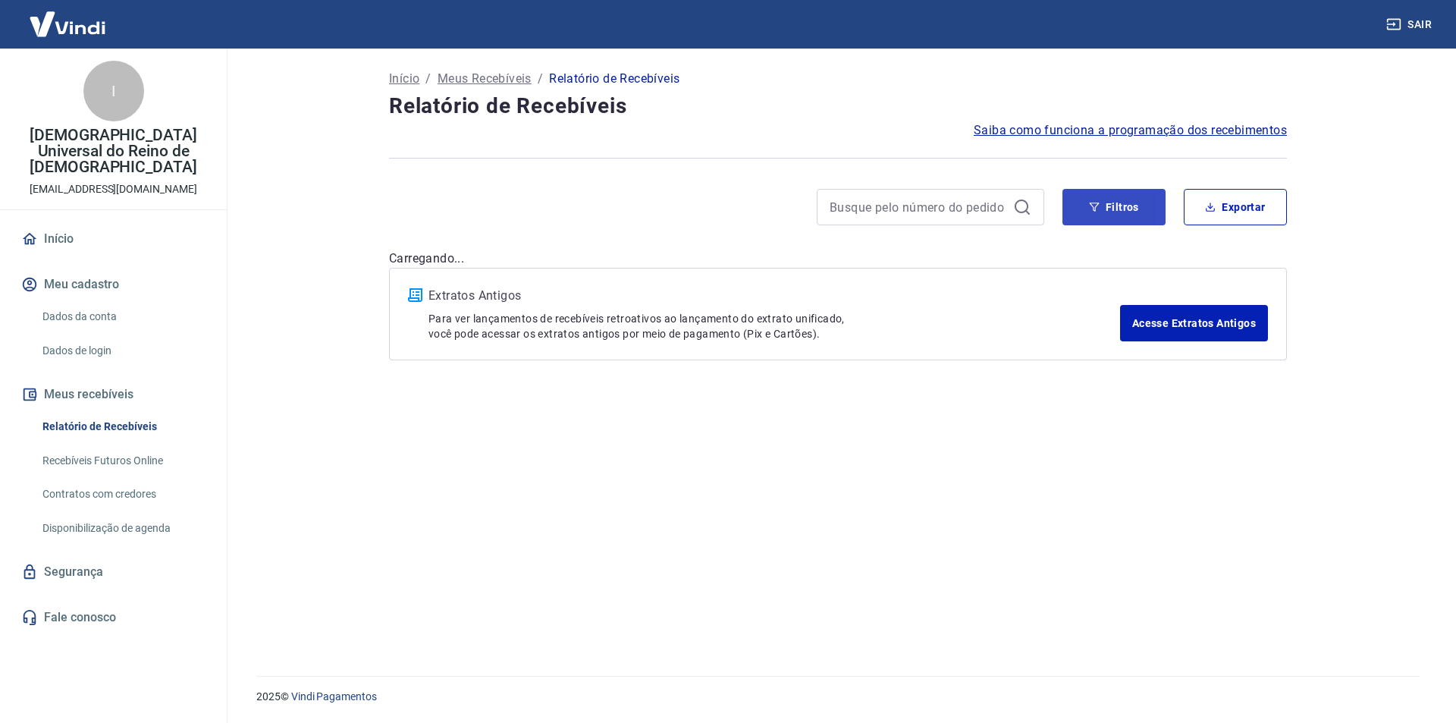 This screenshot has width=1456, height=723. What do you see at coordinates (918, 207) in the screenshot?
I see `input: Busque pelo número do pedido` at bounding box center [918, 207].